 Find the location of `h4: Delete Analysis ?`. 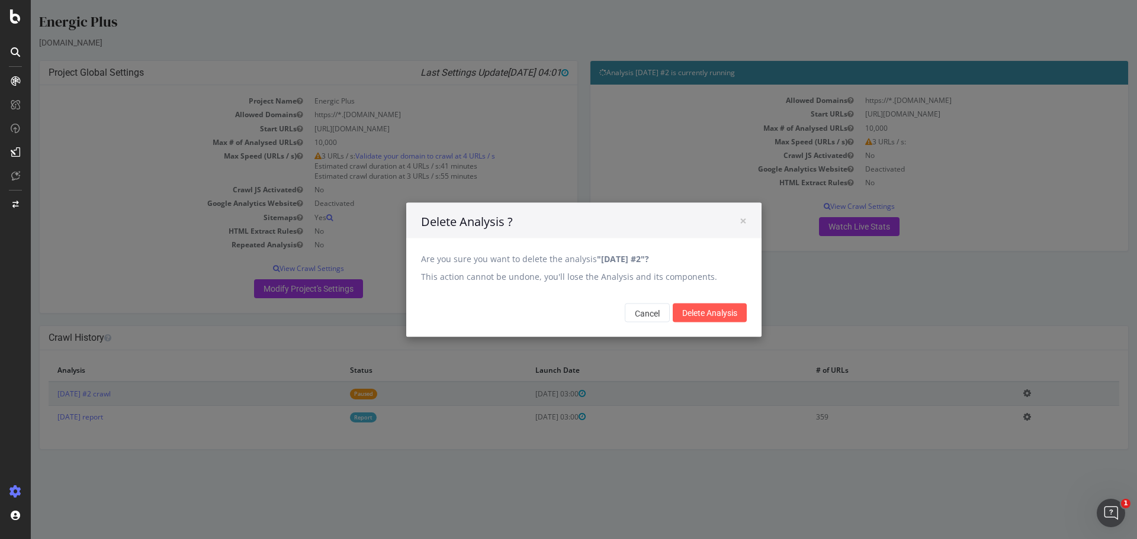

h4: Delete Analysis ? is located at coordinates (553, 221).